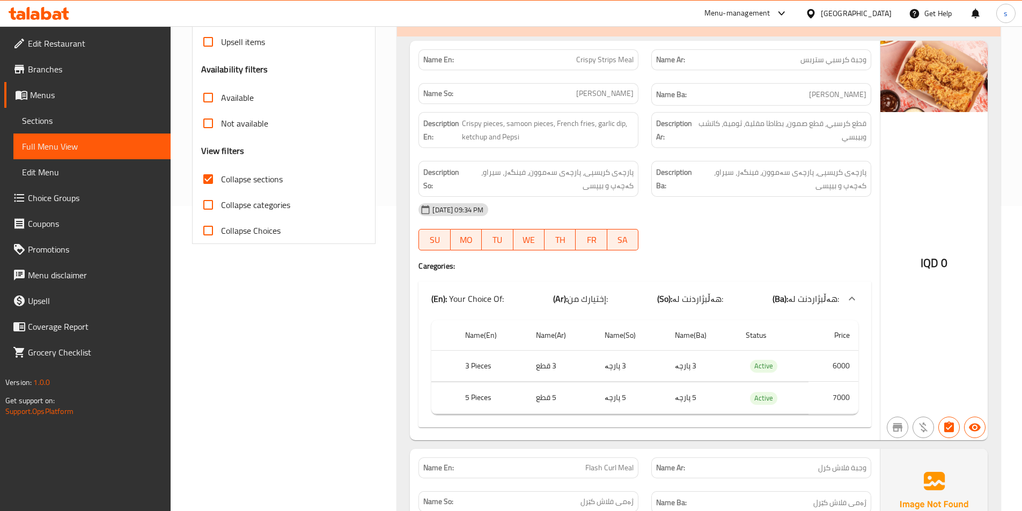 The height and width of the screenshot is (511, 1022). Describe the element at coordinates (610, 468) in the screenshot. I see `span: Flash Curl Meal` at that location.